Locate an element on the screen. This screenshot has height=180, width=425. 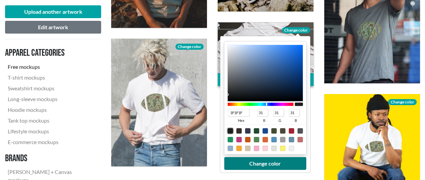
div: #4e4737 is located at coordinates (283, 131).